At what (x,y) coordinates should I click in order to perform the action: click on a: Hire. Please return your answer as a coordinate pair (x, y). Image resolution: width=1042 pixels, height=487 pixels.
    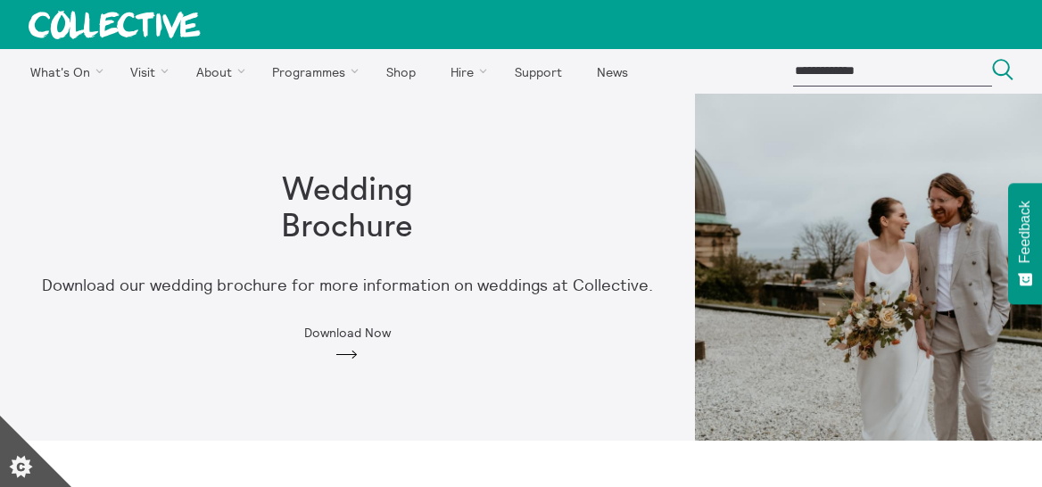
    Looking at the image, I should click on (466, 71).